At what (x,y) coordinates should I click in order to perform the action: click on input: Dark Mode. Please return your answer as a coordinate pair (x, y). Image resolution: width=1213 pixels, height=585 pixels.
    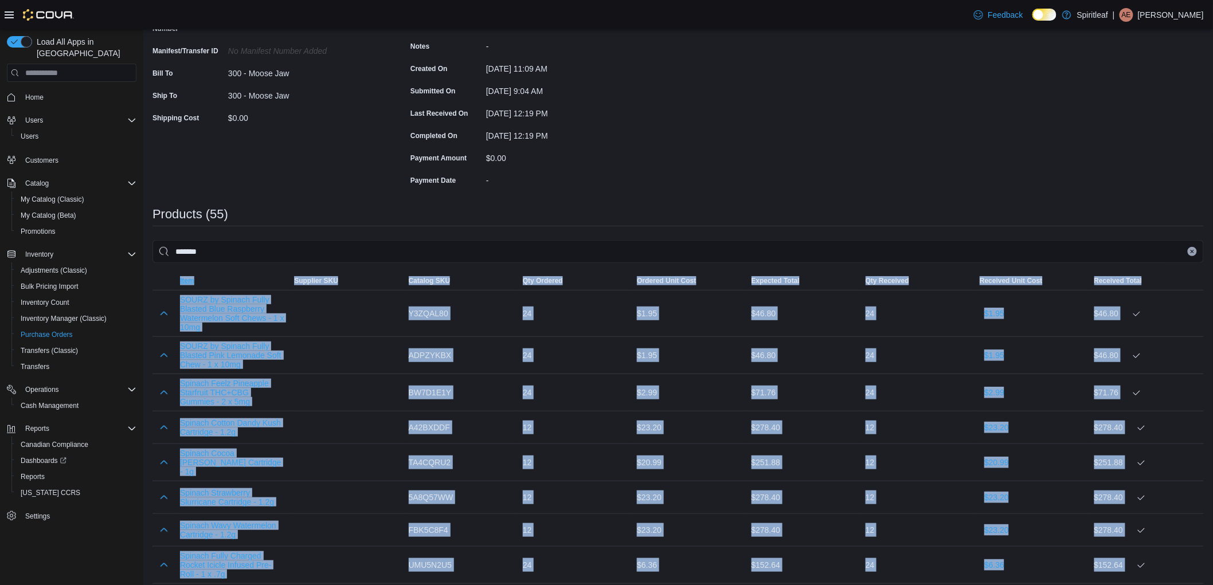
    Looking at the image, I should click on (1044, 14).